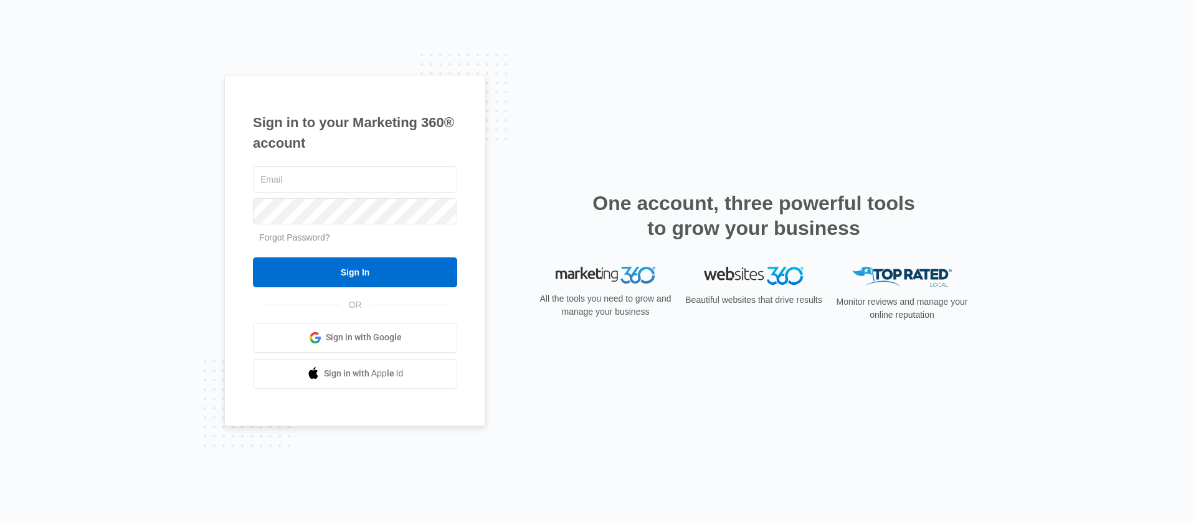 This screenshot has width=1196, height=521. Describe the element at coordinates (754, 216) in the screenshot. I see `h2: One account, three powerful tools to grow your business` at that location.